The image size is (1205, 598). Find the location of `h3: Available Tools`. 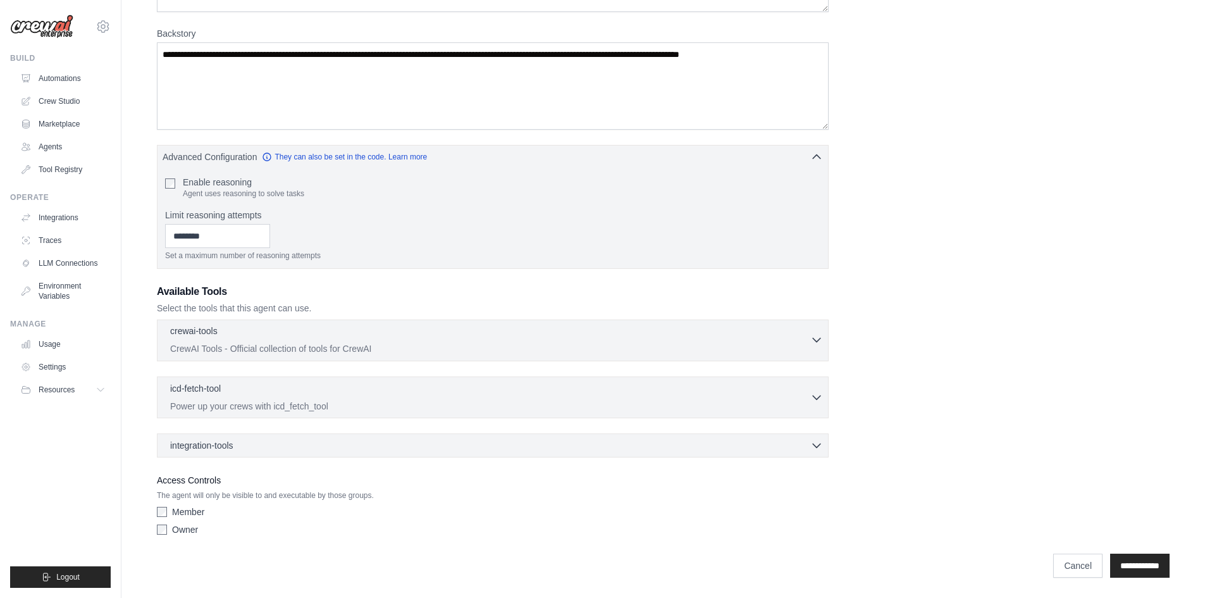

h3: Available Tools is located at coordinates (493, 292).